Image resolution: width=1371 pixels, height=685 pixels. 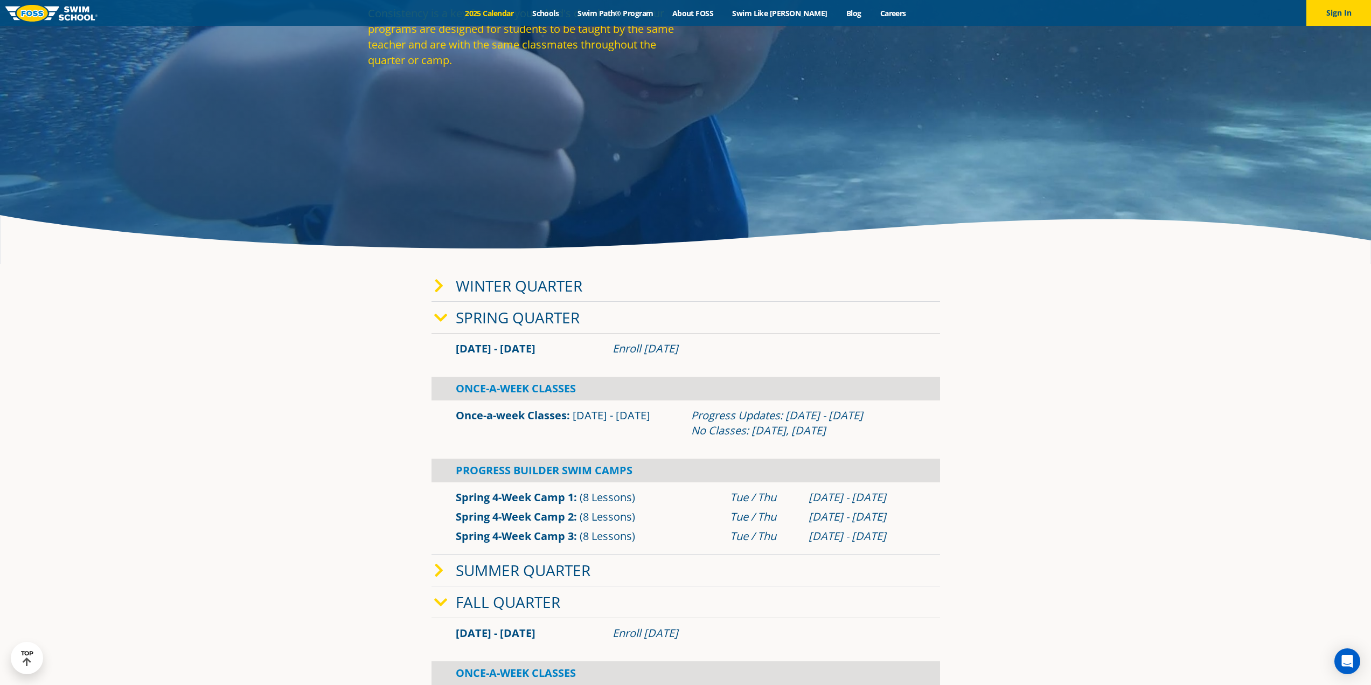 I want to click on a: Spring Quarter, so click(x=518, y=317).